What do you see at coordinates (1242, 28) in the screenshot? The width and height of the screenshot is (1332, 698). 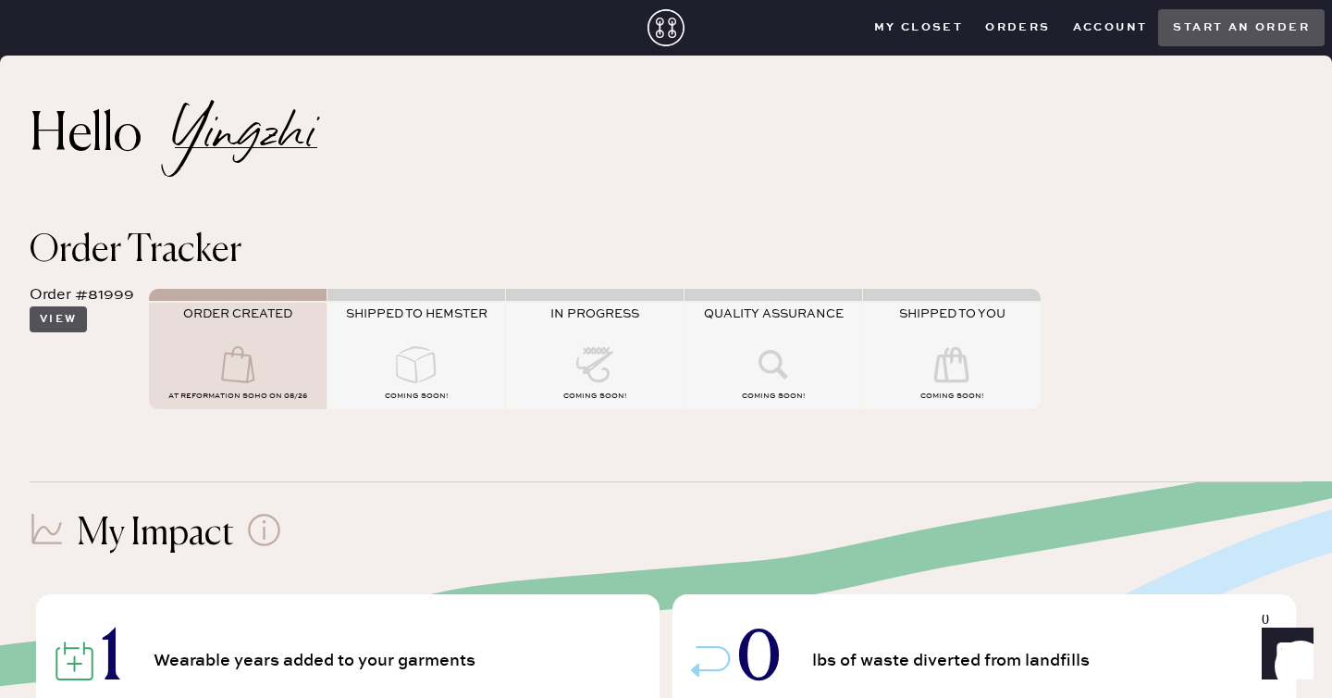 I see `button: Start an order` at bounding box center [1242, 28].